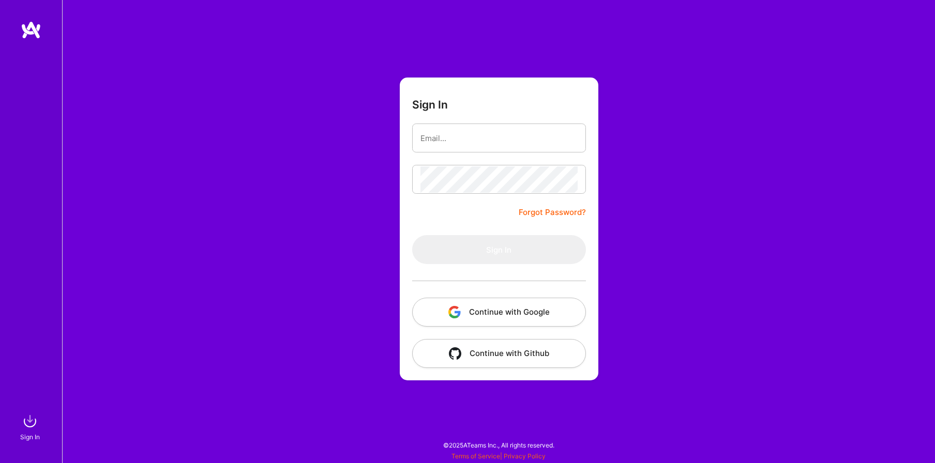  Describe the element at coordinates (499, 138) in the screenshot. I see `input: Email...` at that location.